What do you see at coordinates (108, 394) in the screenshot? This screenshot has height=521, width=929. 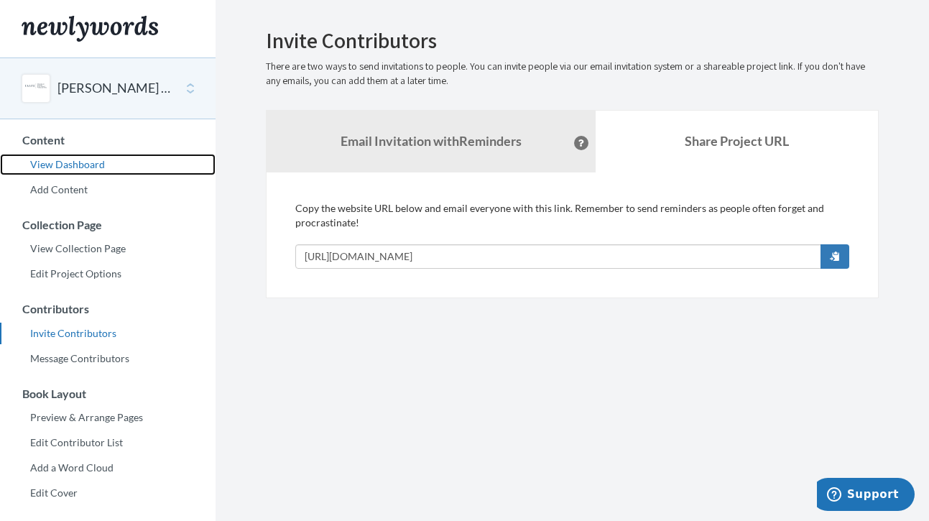 I see `h3: Book Layout` at bounding box center [108, 394].